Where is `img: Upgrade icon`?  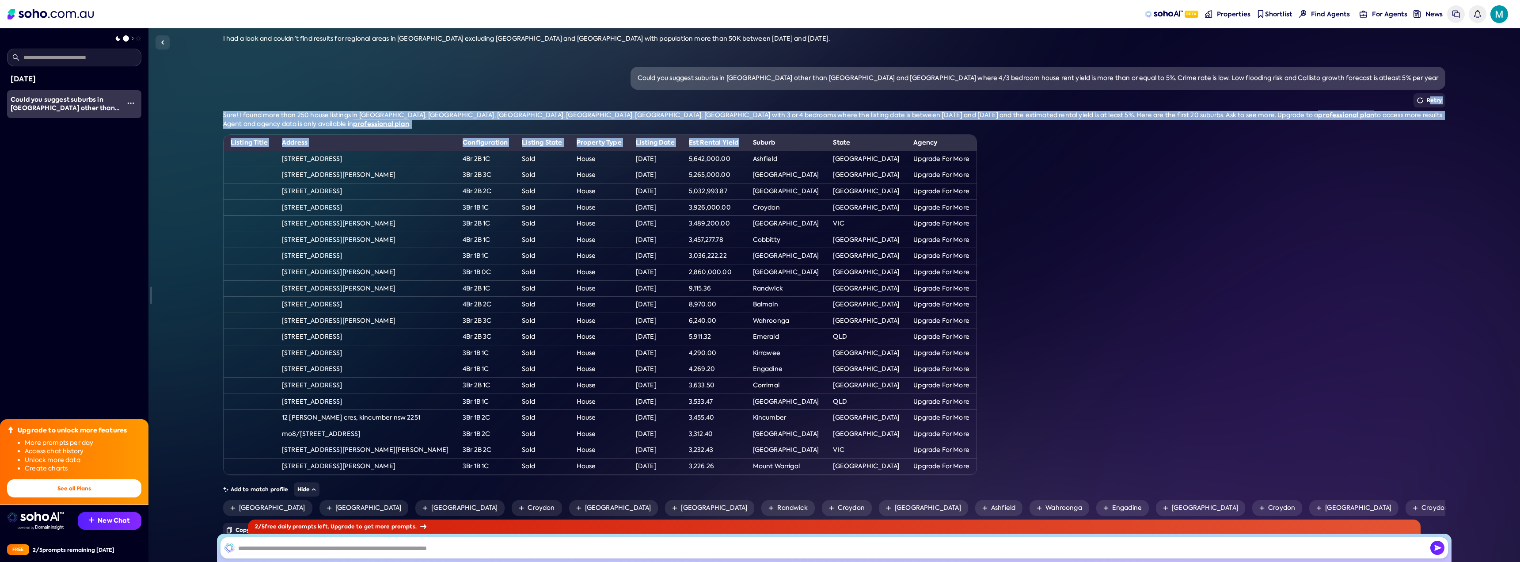
img: Upgrade icon is located at coordinates (11, 430).